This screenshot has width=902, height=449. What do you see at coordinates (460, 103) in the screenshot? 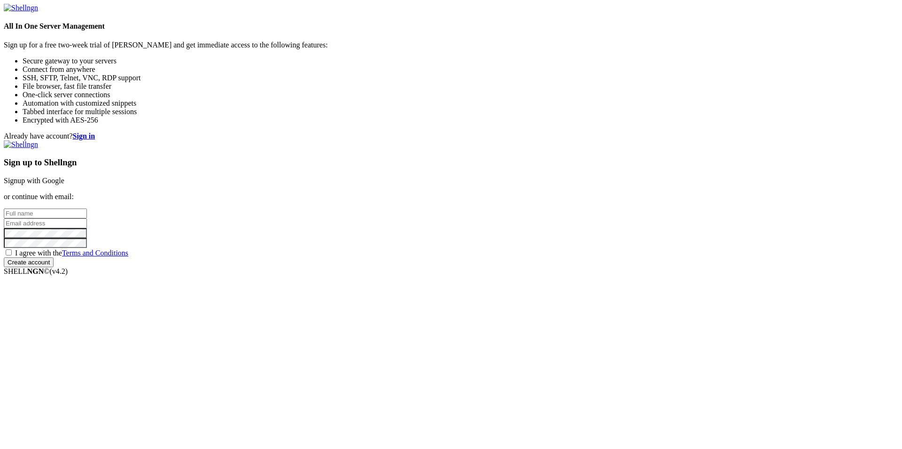
I see `li: Automation with customized snippets` at bounding box center [460, 103].